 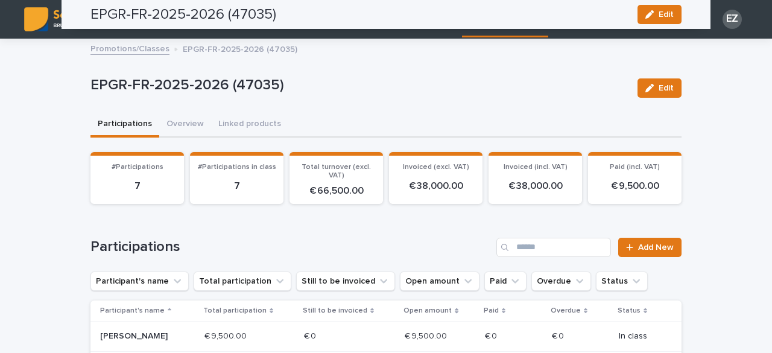 I want to click on button: Overview, so click(x=185, y=125).